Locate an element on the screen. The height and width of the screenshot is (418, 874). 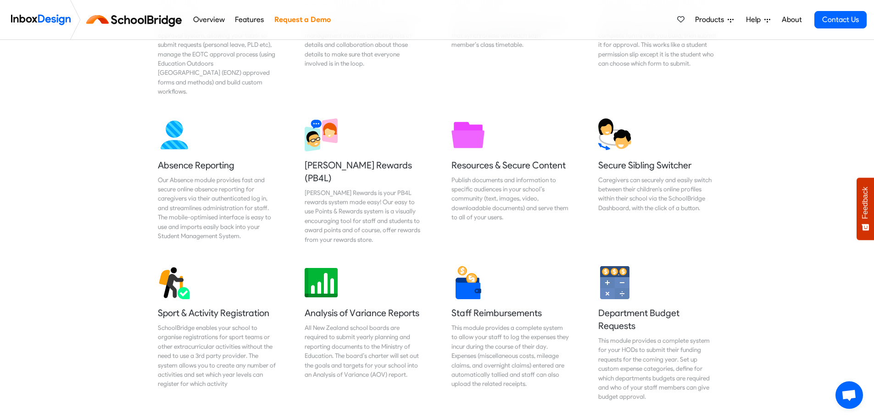
a: Help is located at coordinates (757, 20).